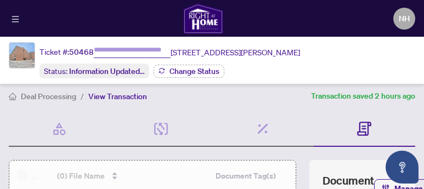 The image size is (424, 189). Describe the element at coordinates (81, 52) in the screenshot. I see `span: 50468` at that location.